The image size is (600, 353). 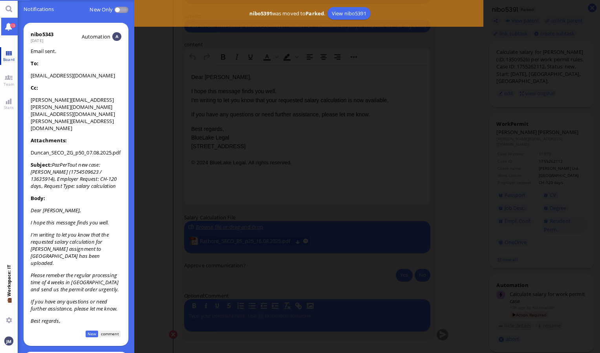 I want to click on span: New, so click(x=92, y=334).